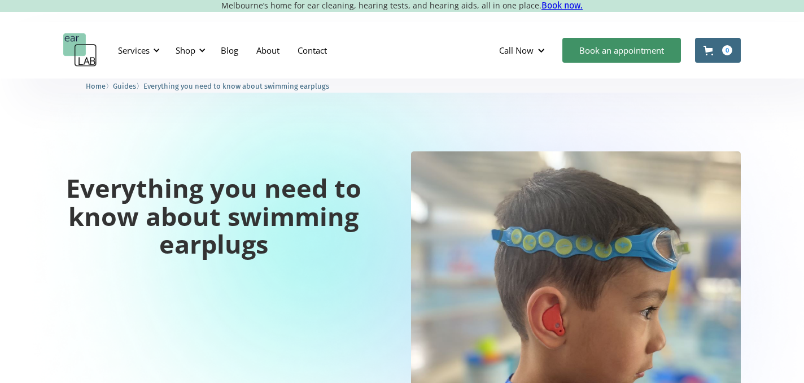 This screenshot has height=383, width=804. What do you see at coordinates (236, 86) in the screenshot?
I see `span: Everything you need to know about swimming earplugs` at bounding box center [236, 86].